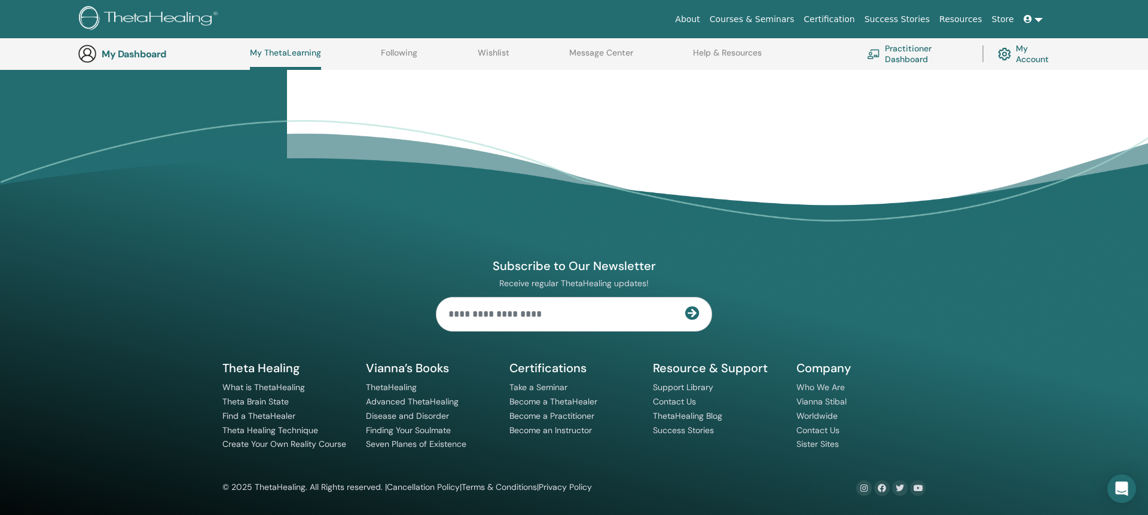 The height and width of the screenshot is (515, 1148). Describe the element at coordinates (574, 368) in the screenshot. I see `h5: Certifications` at that location.